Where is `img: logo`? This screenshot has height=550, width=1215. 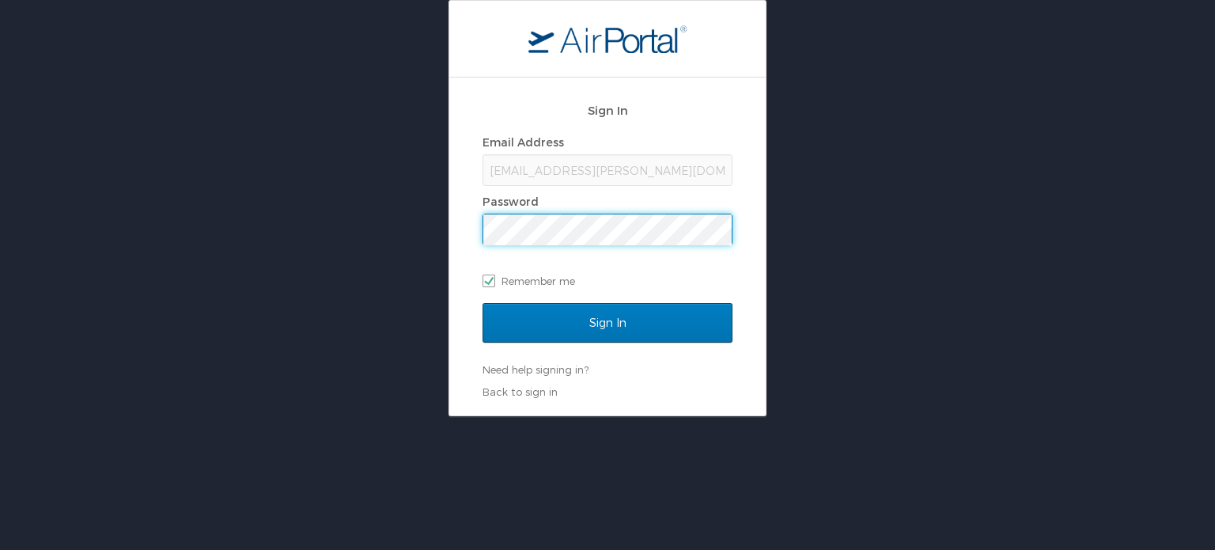 img: logo is located at coordinates (608, 39).